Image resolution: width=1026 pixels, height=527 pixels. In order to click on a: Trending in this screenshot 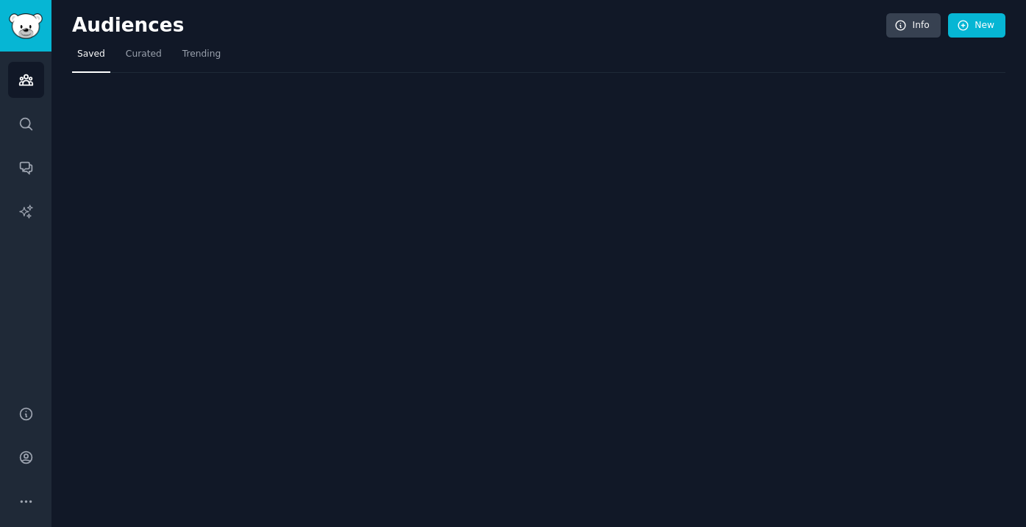, I will do `click(201, 57)`.